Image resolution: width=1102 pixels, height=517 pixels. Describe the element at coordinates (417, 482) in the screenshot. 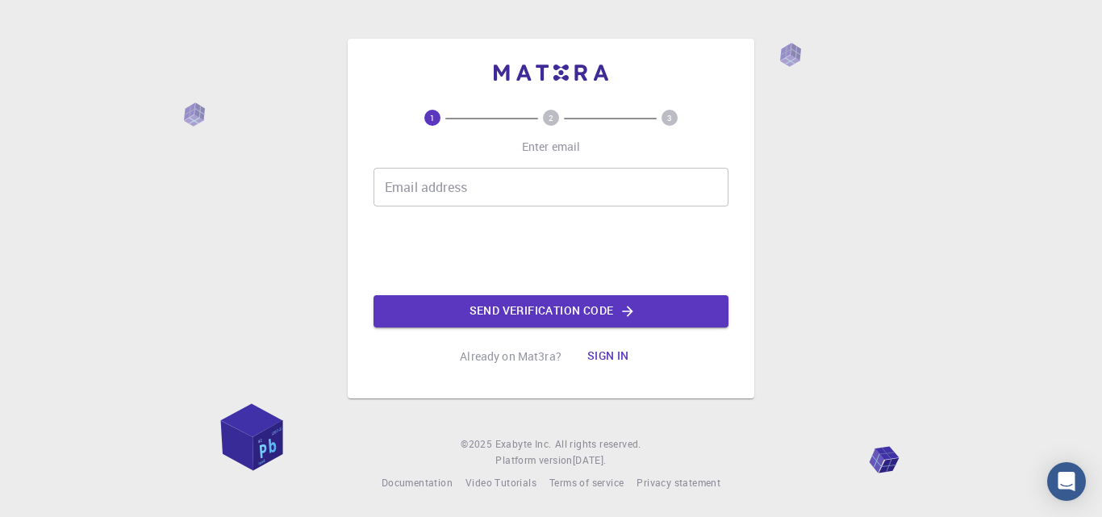

I see `span: Documentation` at that location.